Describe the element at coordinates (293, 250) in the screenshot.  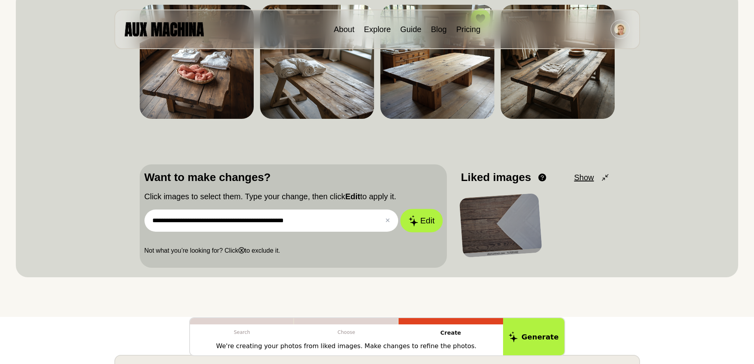
I see `p: Not what you’re looking for? Click to exclude it.` at that location.